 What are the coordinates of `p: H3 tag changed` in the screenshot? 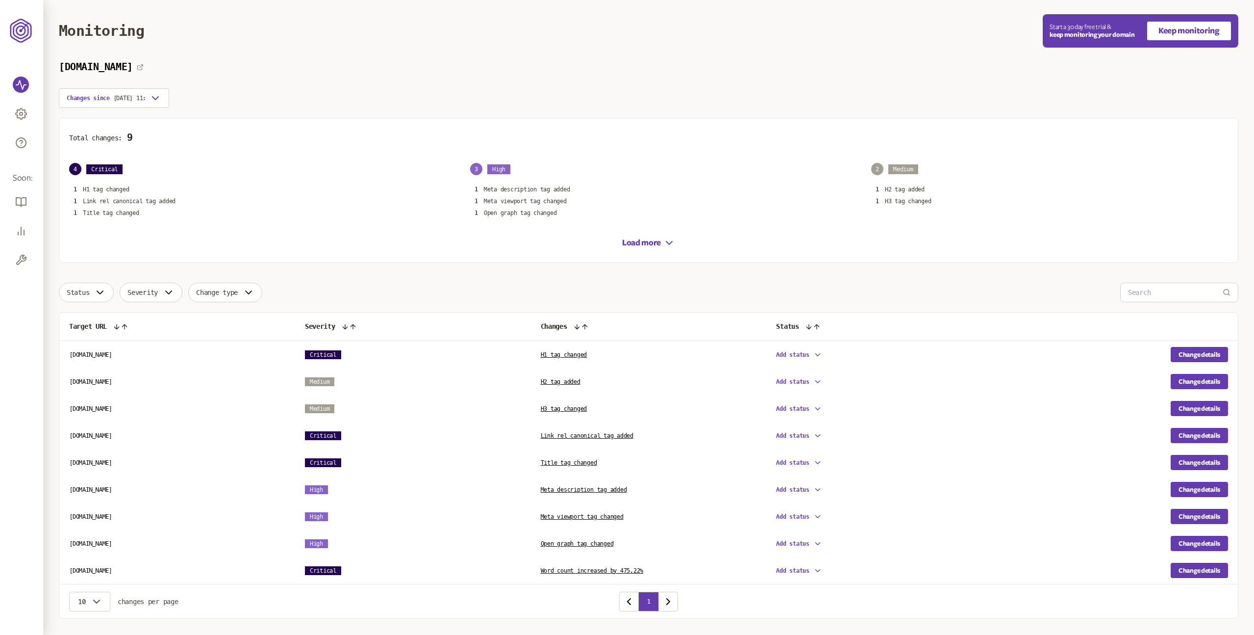 It's located at (908, 201).